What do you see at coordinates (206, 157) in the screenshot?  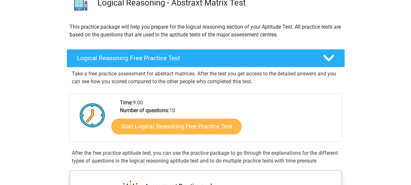 I see `div: After the free practice aptitude test, you can use the practice package to go through the explana...` at bounding box center [206, 157].